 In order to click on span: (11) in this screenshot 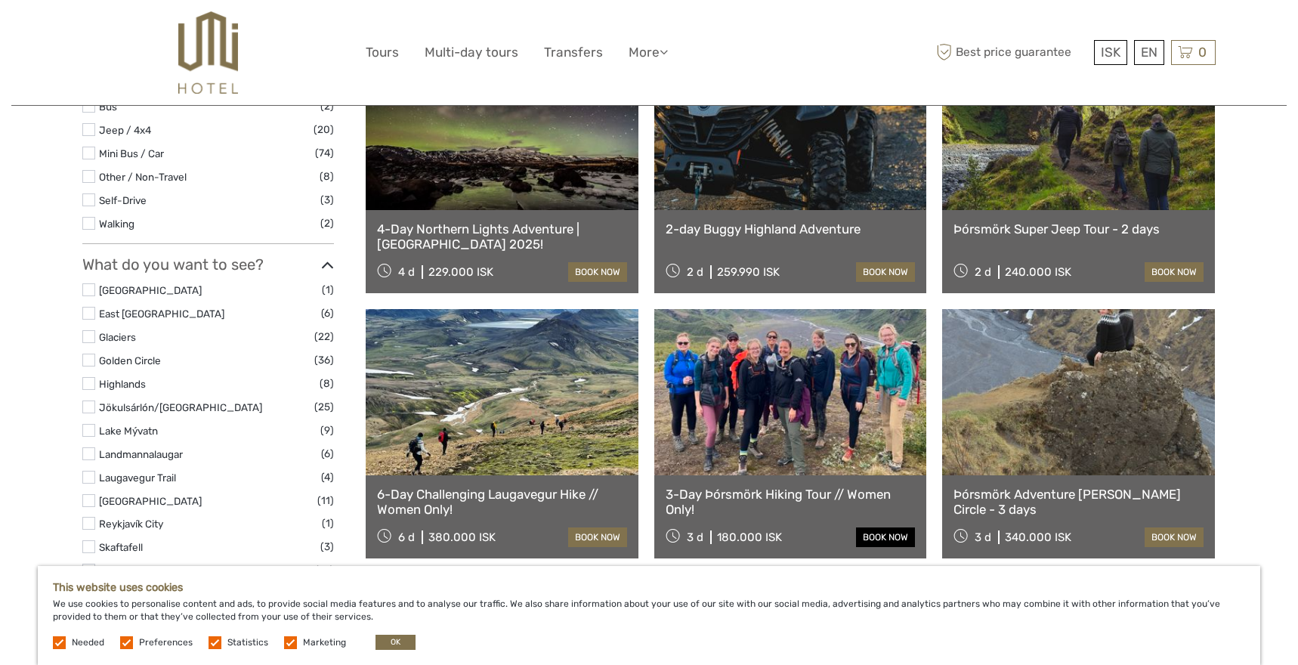, I will do `click(326, 500)`.